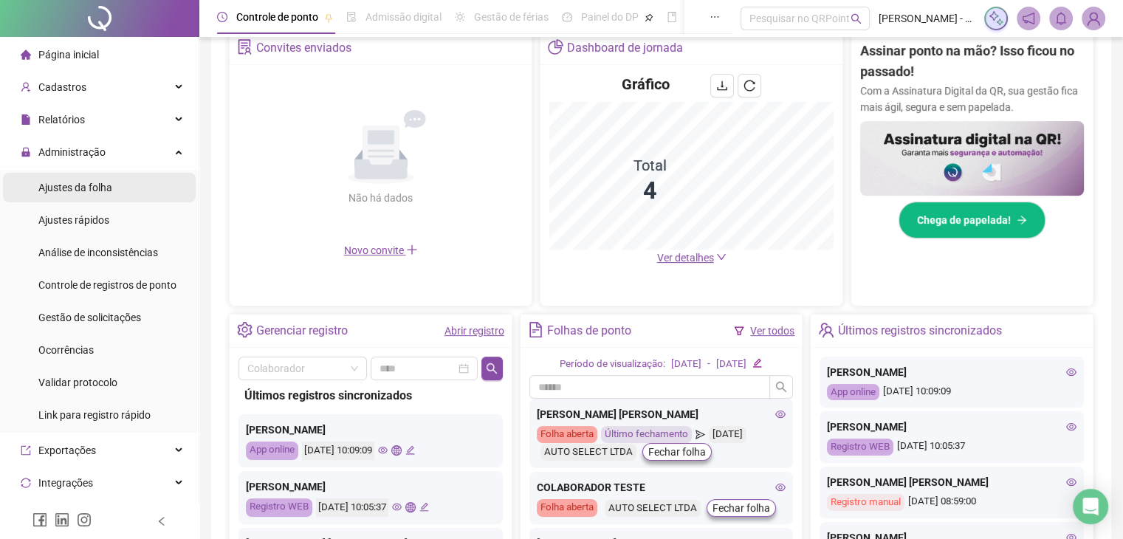 The image size is (1123, 539). Describe the element at coordinates (40, 520) in the screenshot. I see `span: facebook` at that location.